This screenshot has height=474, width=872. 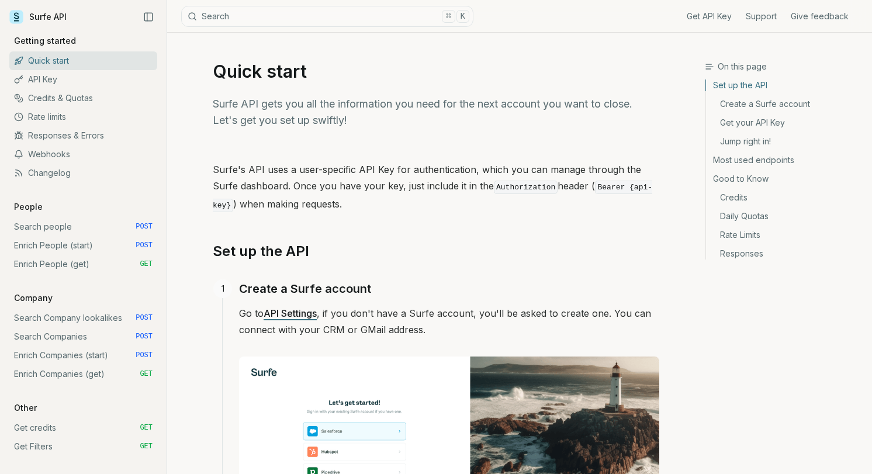 I want to click on p: Other, so click(x=25, y=408).